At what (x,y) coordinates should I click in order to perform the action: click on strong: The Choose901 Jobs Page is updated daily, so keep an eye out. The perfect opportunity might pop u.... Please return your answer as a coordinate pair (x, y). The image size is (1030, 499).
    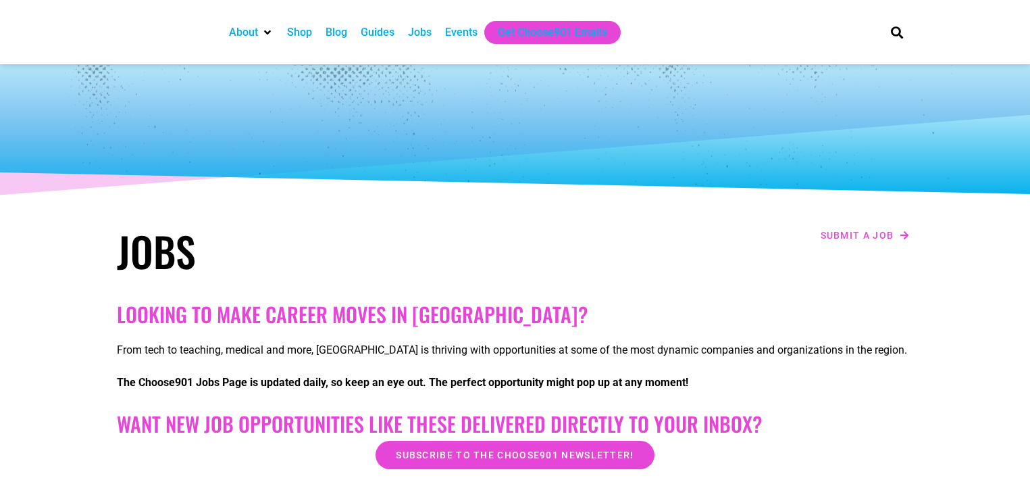
    Looking at the image, I should click on (403, 382).